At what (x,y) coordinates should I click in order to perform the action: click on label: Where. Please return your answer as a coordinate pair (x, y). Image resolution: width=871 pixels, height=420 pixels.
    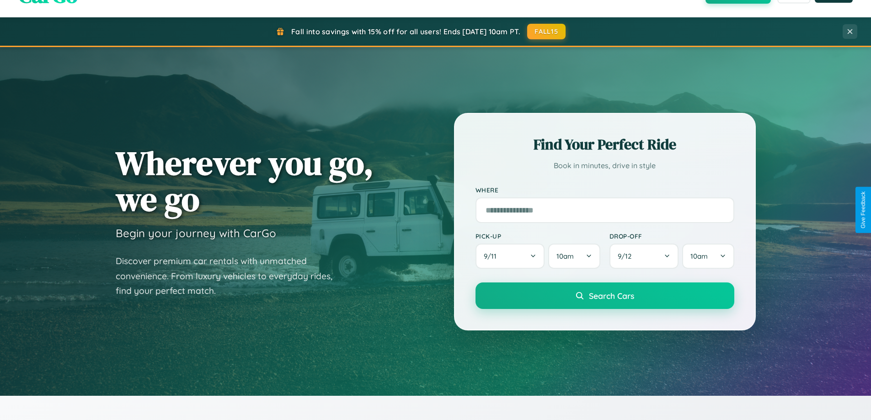
    Looking at the image, I should click on (605, 190).